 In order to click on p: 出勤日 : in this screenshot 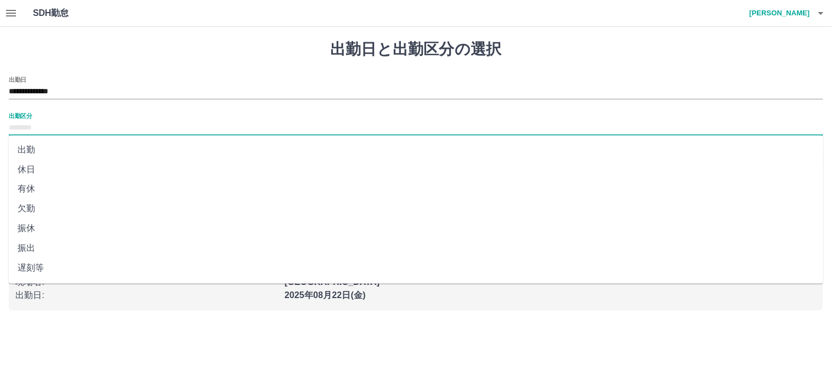, I will do `click(146, 295)`.